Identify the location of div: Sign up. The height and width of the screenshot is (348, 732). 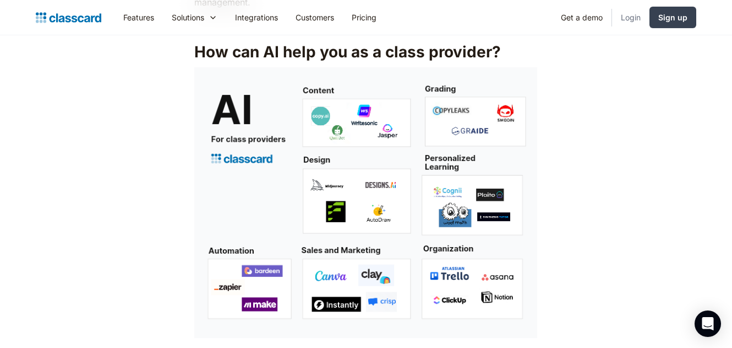
(673, 17).